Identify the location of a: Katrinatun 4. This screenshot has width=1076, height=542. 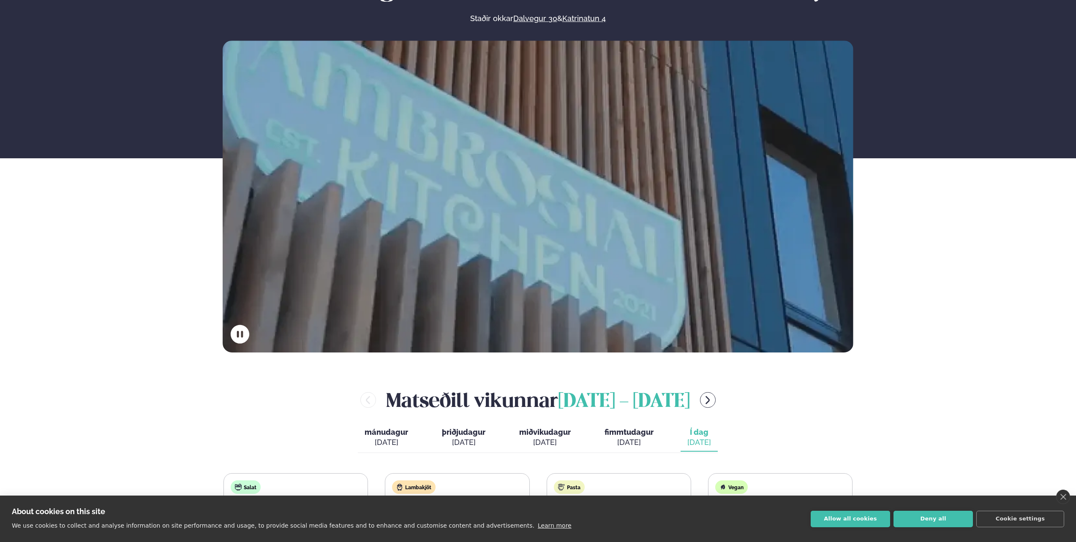
(584, 19).